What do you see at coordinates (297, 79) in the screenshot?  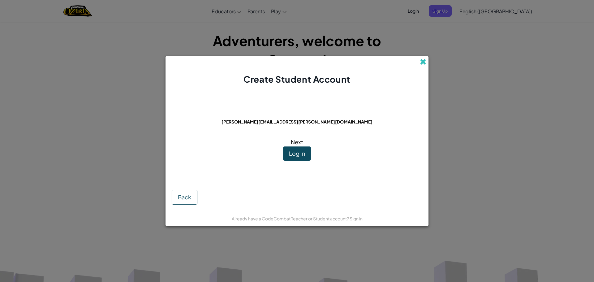 I see `span: Create Student Account` at bounding box center [297, 79].